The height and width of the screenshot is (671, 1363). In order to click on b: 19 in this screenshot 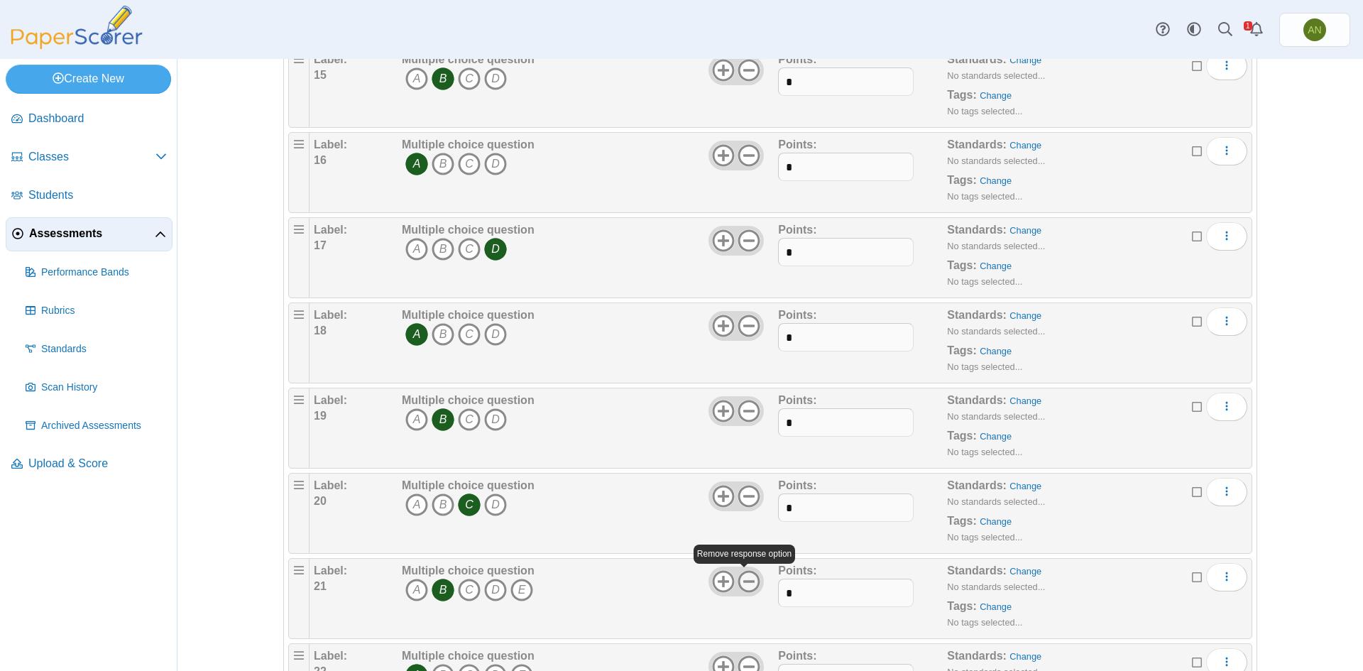, I will do `click(320, 415)`.